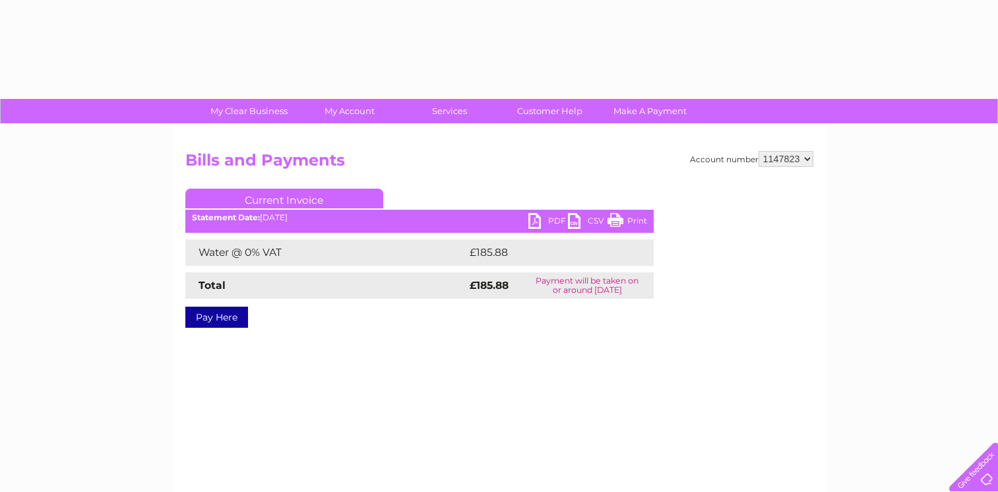 The image size is (998, 492). I want to click on td: £185.88, so click(548, 253).